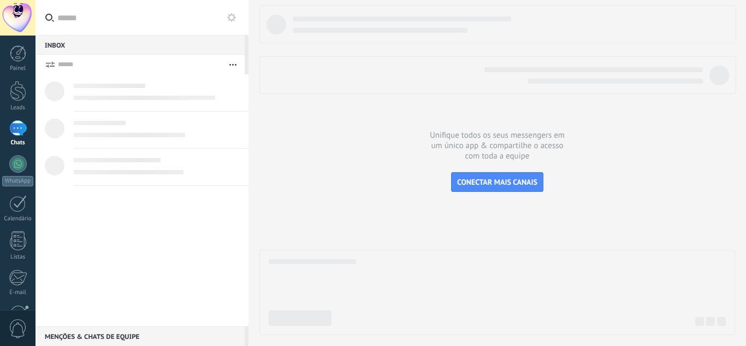  Describe the element at coordinates (140, 336) in the screenshot. I see `div: Menções & Chats de equipe` at that location.